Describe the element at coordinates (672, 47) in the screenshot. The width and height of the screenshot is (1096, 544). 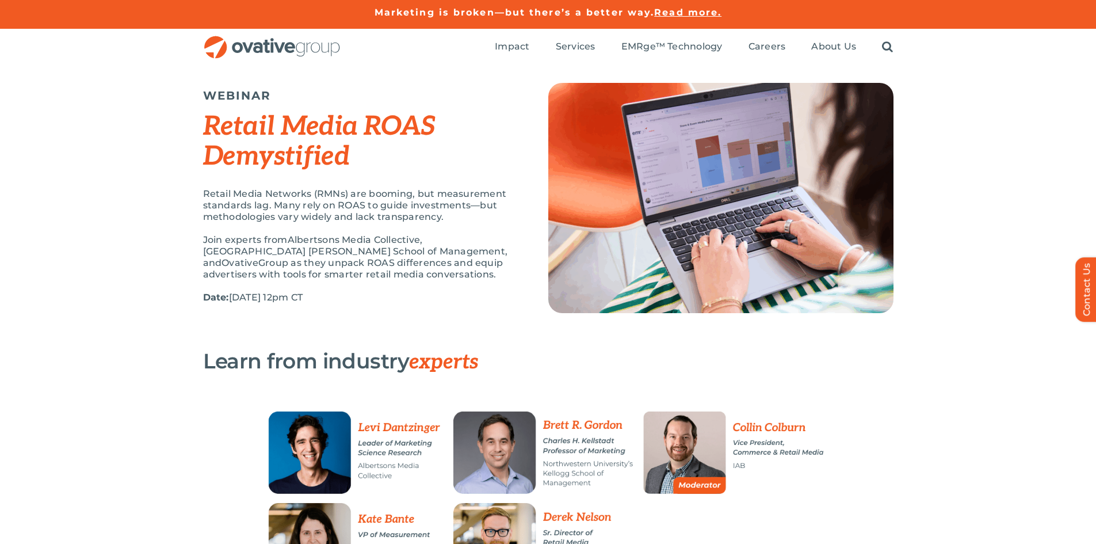
I see `span: EMRge™ Technology` at that location.